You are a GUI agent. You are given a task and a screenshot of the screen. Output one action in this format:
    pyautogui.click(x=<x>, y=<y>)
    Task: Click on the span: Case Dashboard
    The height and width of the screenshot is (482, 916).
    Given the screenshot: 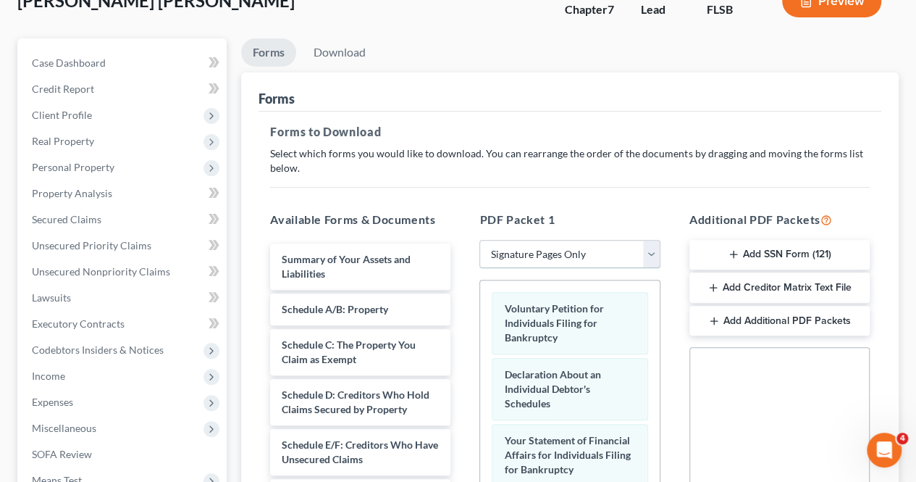 What is the action you would take?
    pyautogui.click(x=69, y=62)
    